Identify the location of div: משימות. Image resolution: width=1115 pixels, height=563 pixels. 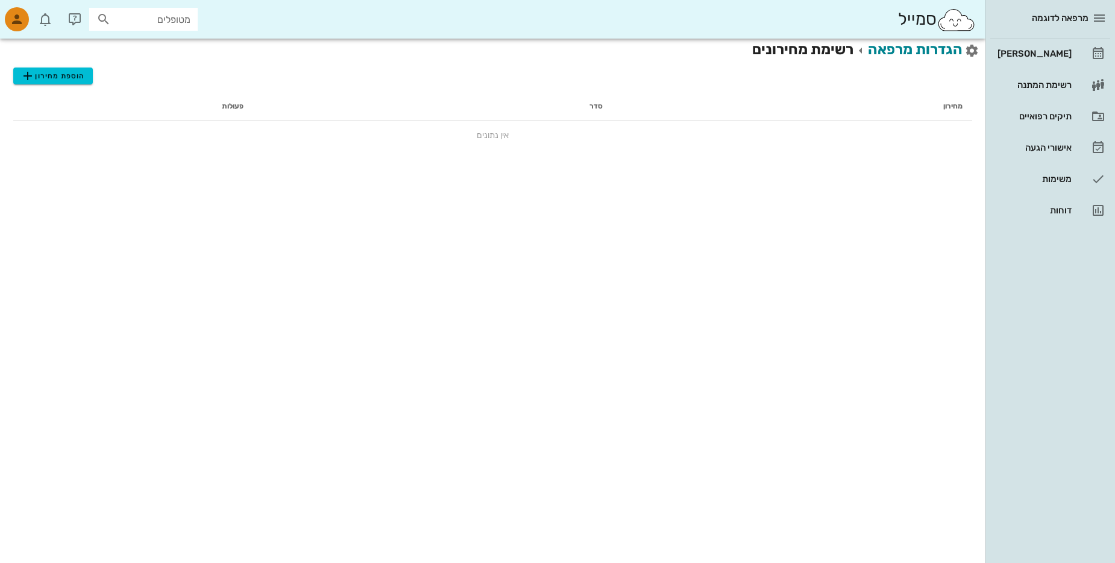
(1033, 179).